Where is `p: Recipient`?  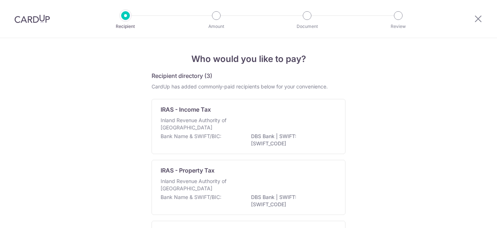
p: Recipient is located at coordinates (126, 26).